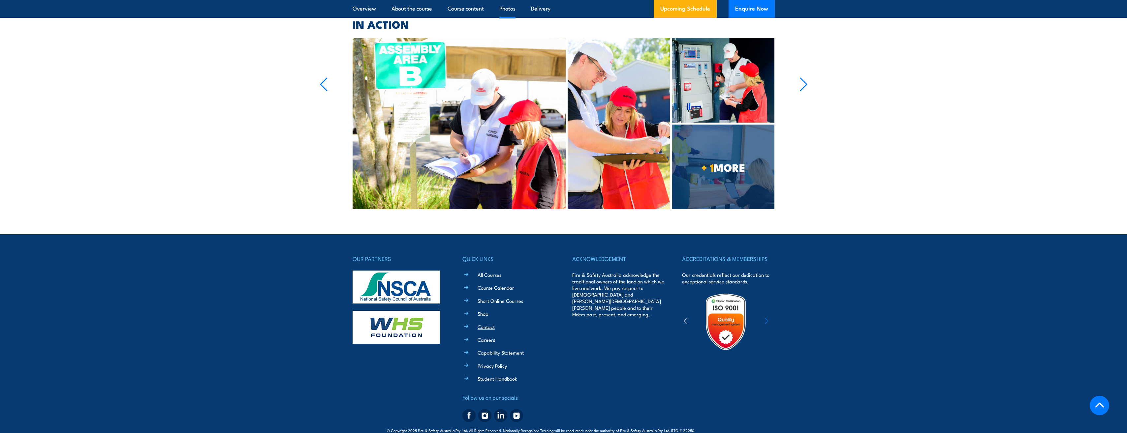 The height and width of the screenshot is (433, 1127). Describe the element at coordinates (500, 352) in the screenshot. I see `a: Capability Statement` at that location.